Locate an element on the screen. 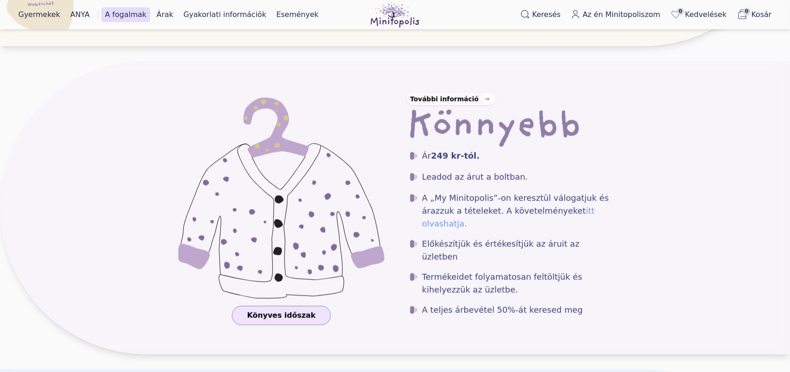 Image resolution: width=790 pixels, height=372 pixels. font: Ár is located at coordinates (427, 155).